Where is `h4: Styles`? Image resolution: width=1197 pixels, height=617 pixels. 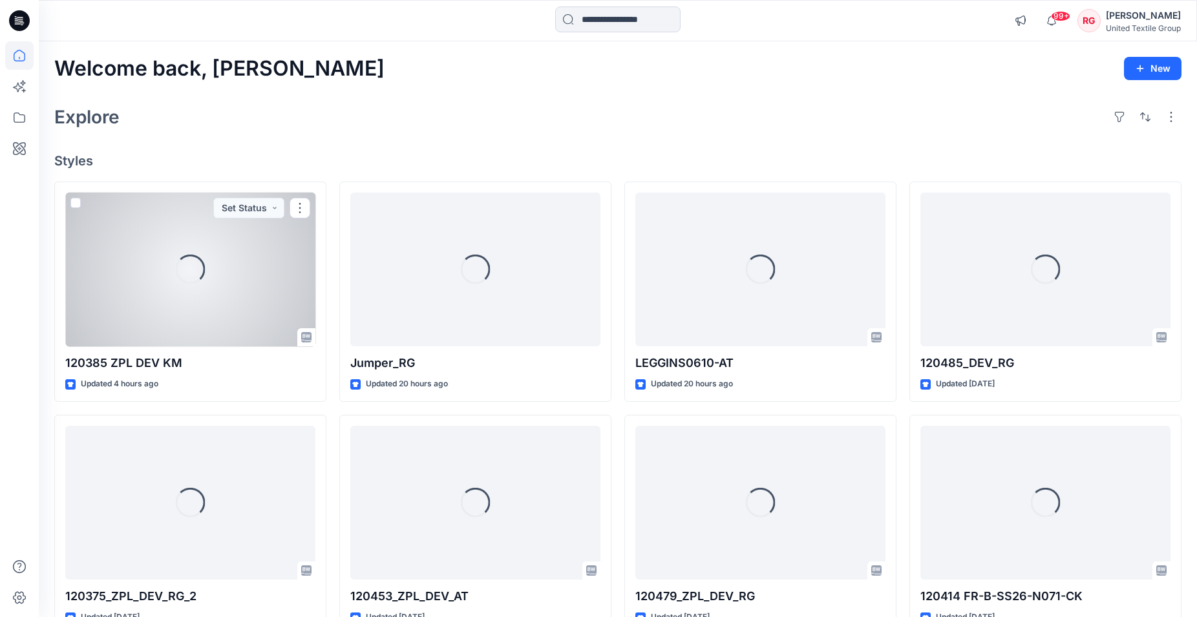 h4: Styles is located at coordinates (618, 161).